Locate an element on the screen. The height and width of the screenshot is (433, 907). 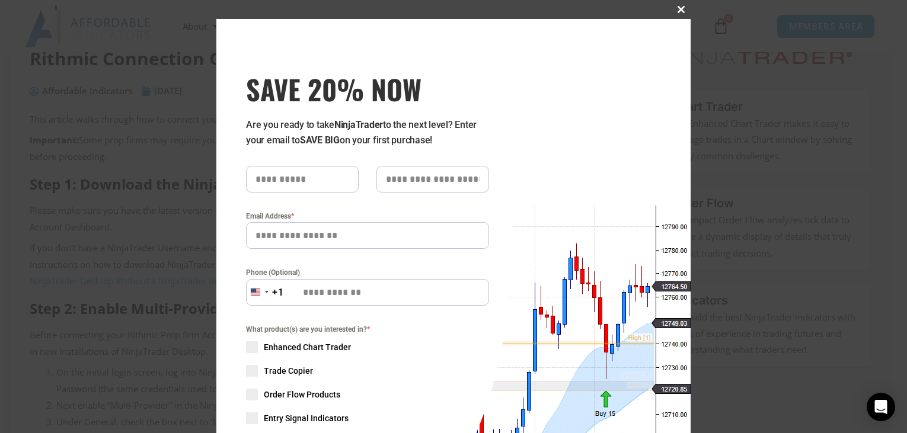
span: Order Flow Products is located at coordinates (302, 395).